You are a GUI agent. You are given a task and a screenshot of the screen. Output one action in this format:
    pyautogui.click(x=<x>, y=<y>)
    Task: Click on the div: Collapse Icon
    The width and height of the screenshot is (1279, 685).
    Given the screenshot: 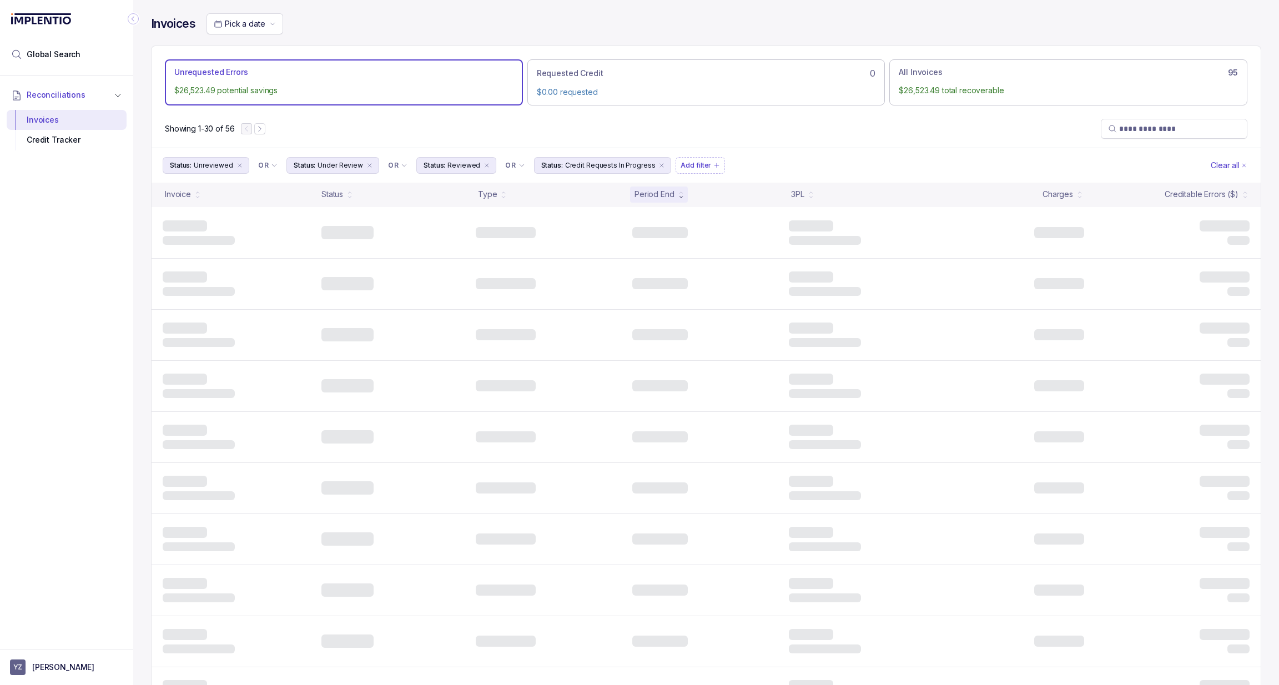 What is the action you would take?
    pyautogui.click(x=133, y=19)
    